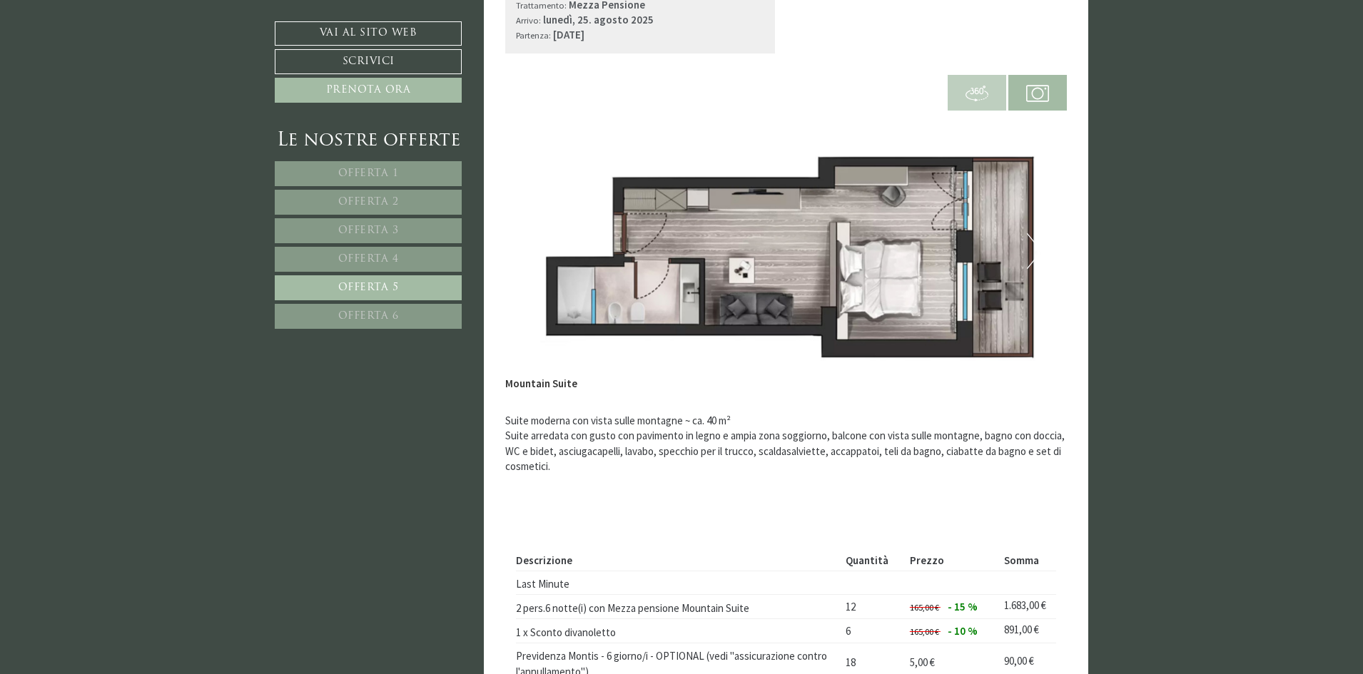 This screenshot has width=1363, height=674. Describe the element at coordinates (281, 22) in the screenshot. I see `div: lunedì` at that location.